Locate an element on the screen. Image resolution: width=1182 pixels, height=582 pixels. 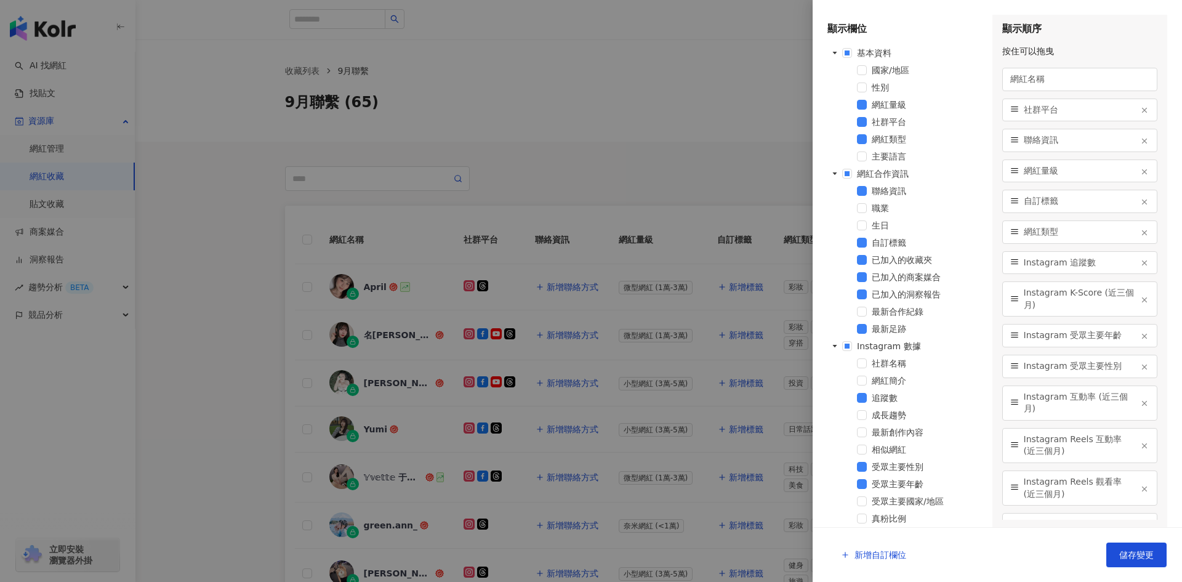
span: Instagram Reels 互動率 (近三個月) is located at coordinates (1079, 445).